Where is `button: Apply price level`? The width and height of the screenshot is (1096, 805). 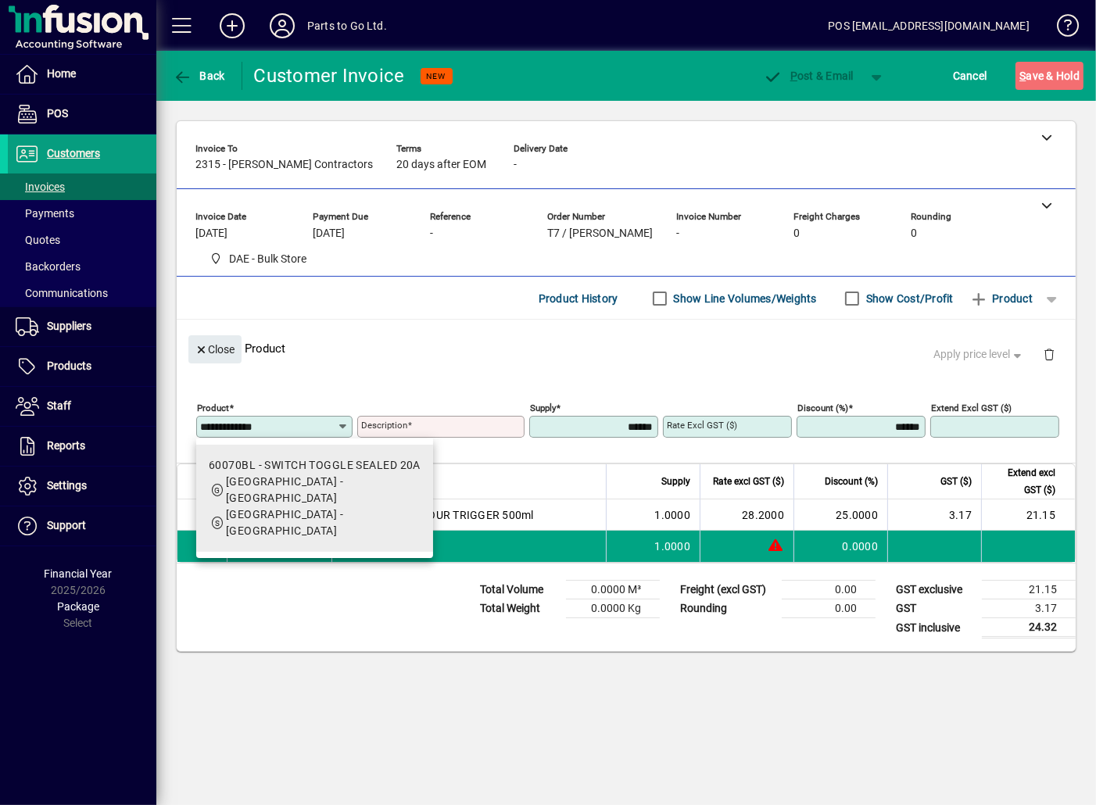
button: Apply price level is located at coordinates (979, 355).